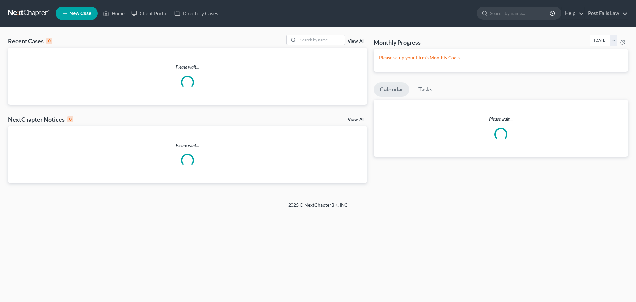 Image resolution: width=636 pixels, height=302 pixels. I want to click on p: Please setup your Firm's Monthly Goals, so click(501, 58).